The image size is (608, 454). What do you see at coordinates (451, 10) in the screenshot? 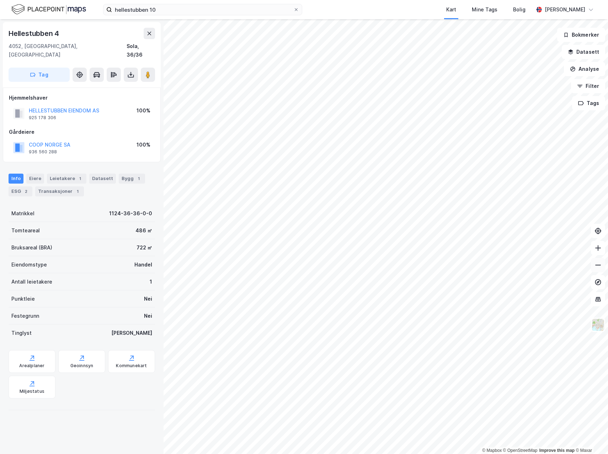
I see `div: Kart` at bounding box center [451, 10].